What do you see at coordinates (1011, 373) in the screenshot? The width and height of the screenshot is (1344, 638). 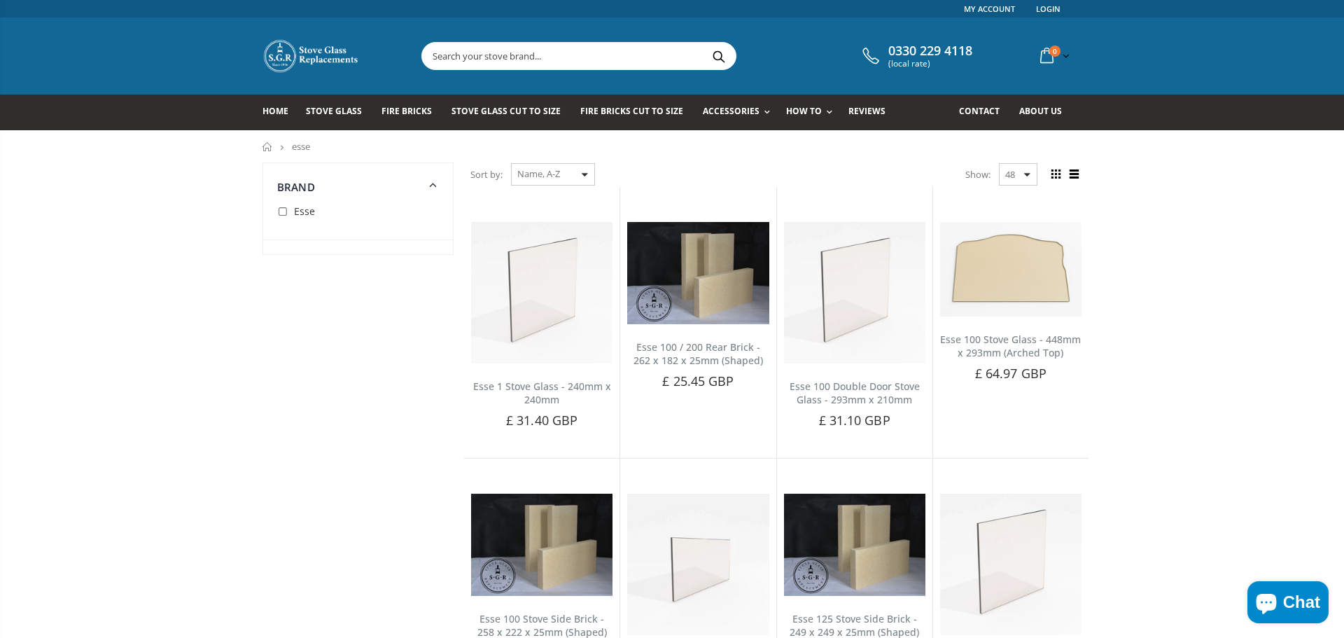 I see `span: £ 64.97 GBP` at bounding box center [1011, 373].